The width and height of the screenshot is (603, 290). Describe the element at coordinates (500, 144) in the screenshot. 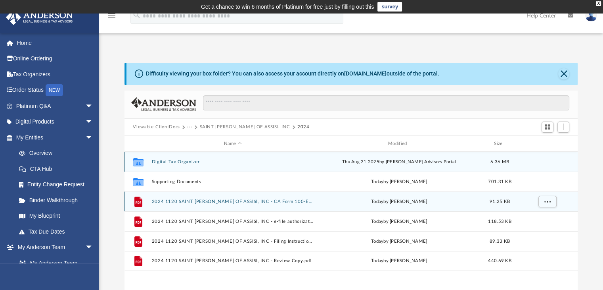

I see `div: Size` at that location.